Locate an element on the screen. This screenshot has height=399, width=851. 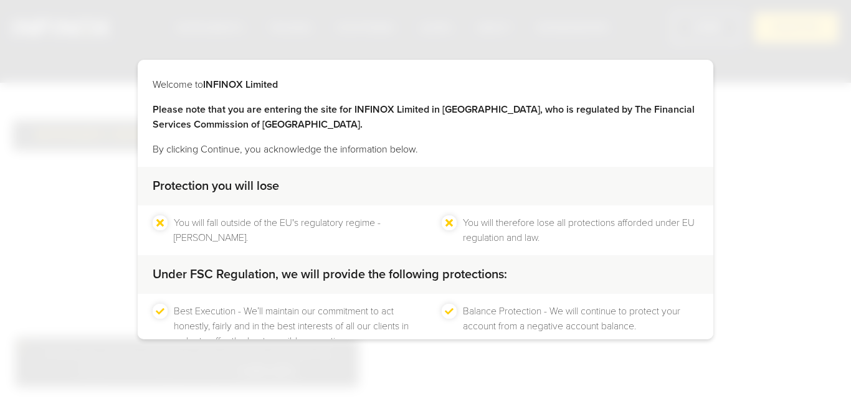
li: You will therefore lose all protections afforded under EU regulation and law. is located at coordinates (580, 230).